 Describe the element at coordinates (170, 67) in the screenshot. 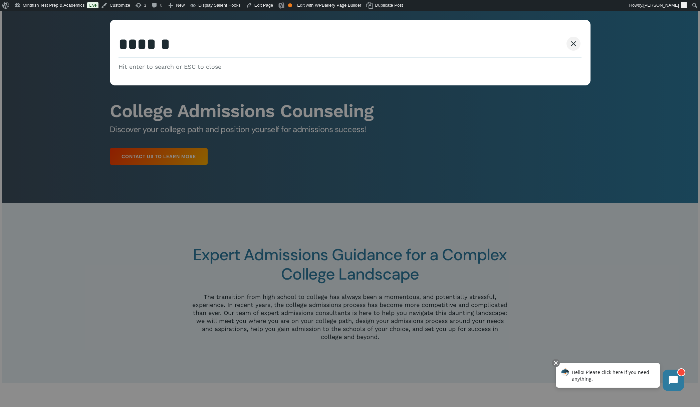

I see `span: Hit enter to search or ESC to close` at that location.